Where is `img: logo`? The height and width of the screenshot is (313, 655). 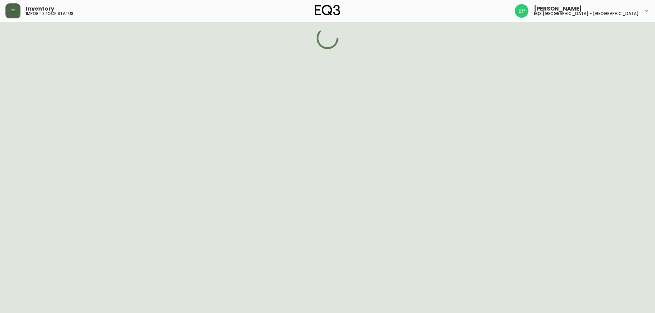 img: logo is located at coordinates (327, 10).